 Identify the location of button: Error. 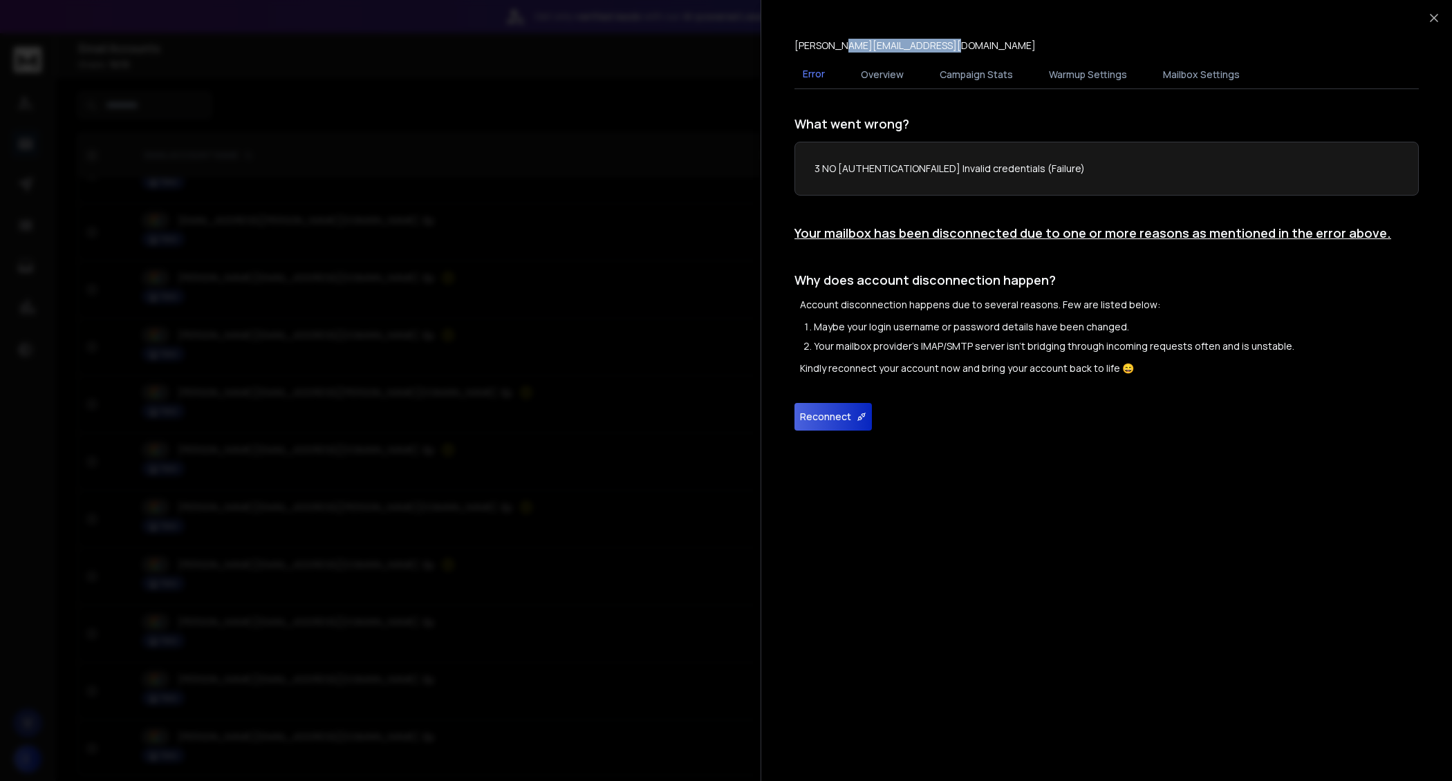
(814, 75).